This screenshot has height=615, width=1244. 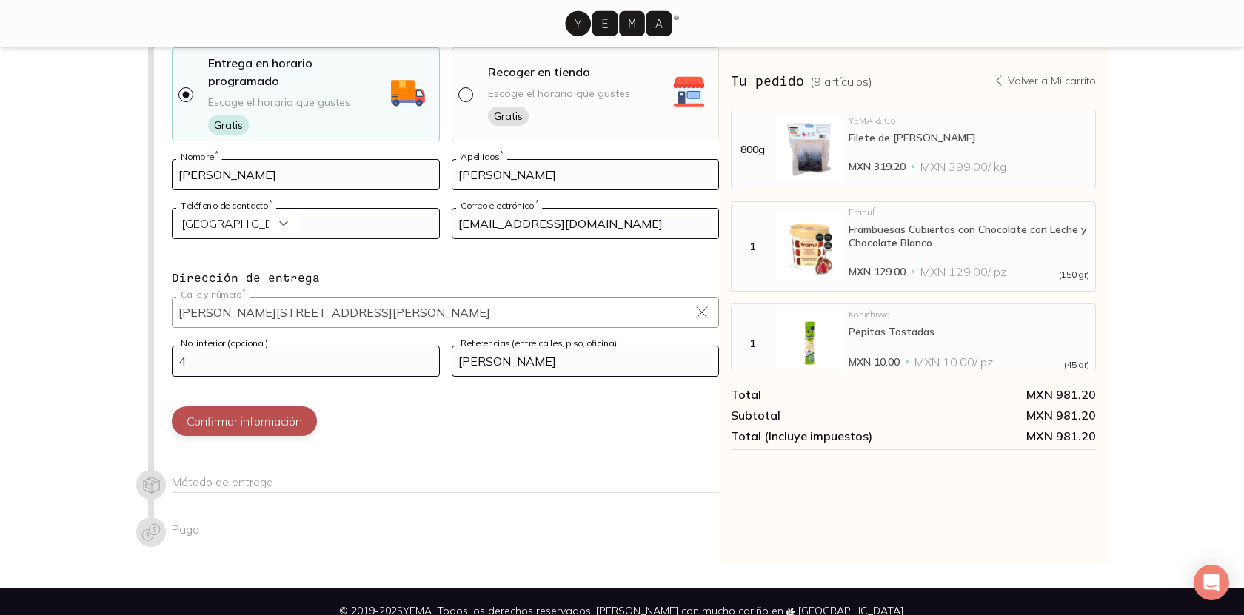 What do you see at coordinates (445, 298) in the screenshot?
I see `div: Contacto` at bounding box center [445, 298].